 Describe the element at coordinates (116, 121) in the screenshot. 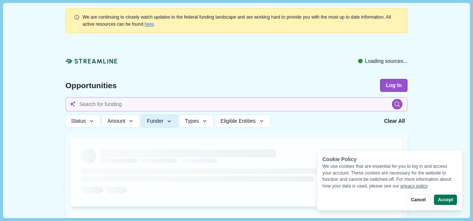

I see `span: Amount` at that location.